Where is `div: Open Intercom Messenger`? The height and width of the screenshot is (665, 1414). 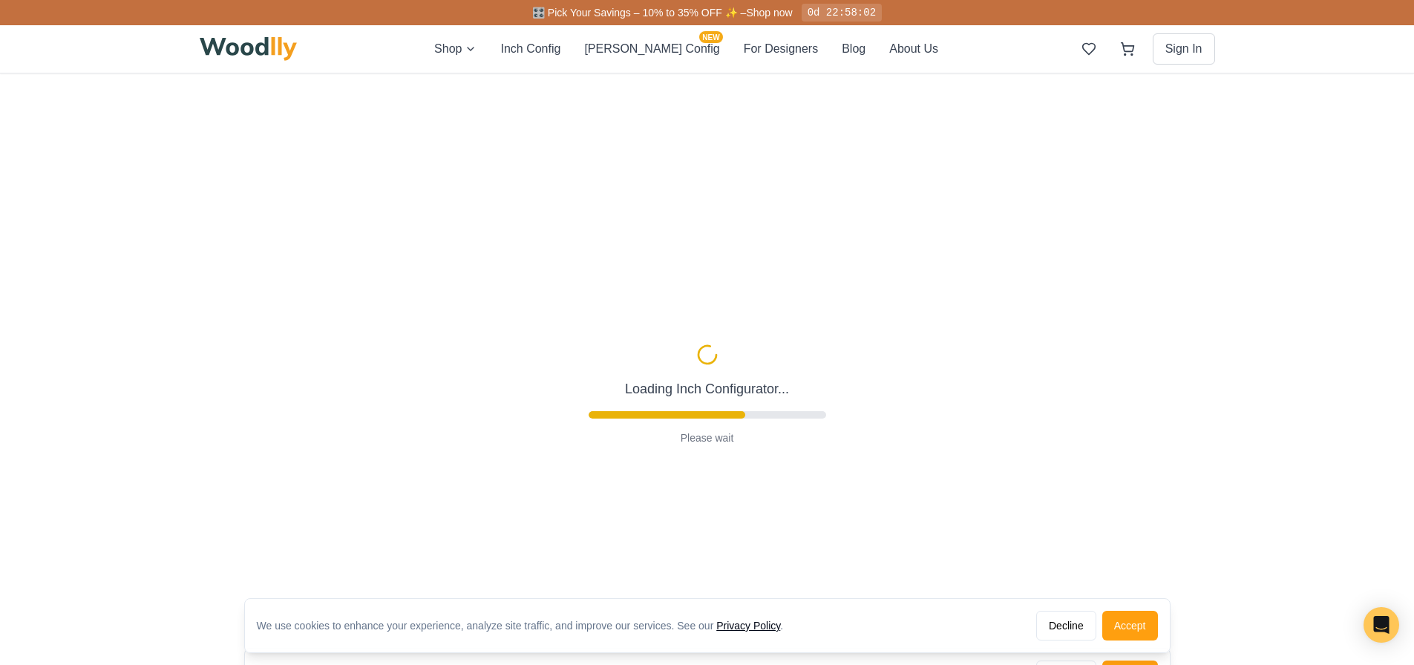 div: Open Intercom Messenger is located at coordinates (1381, 625).